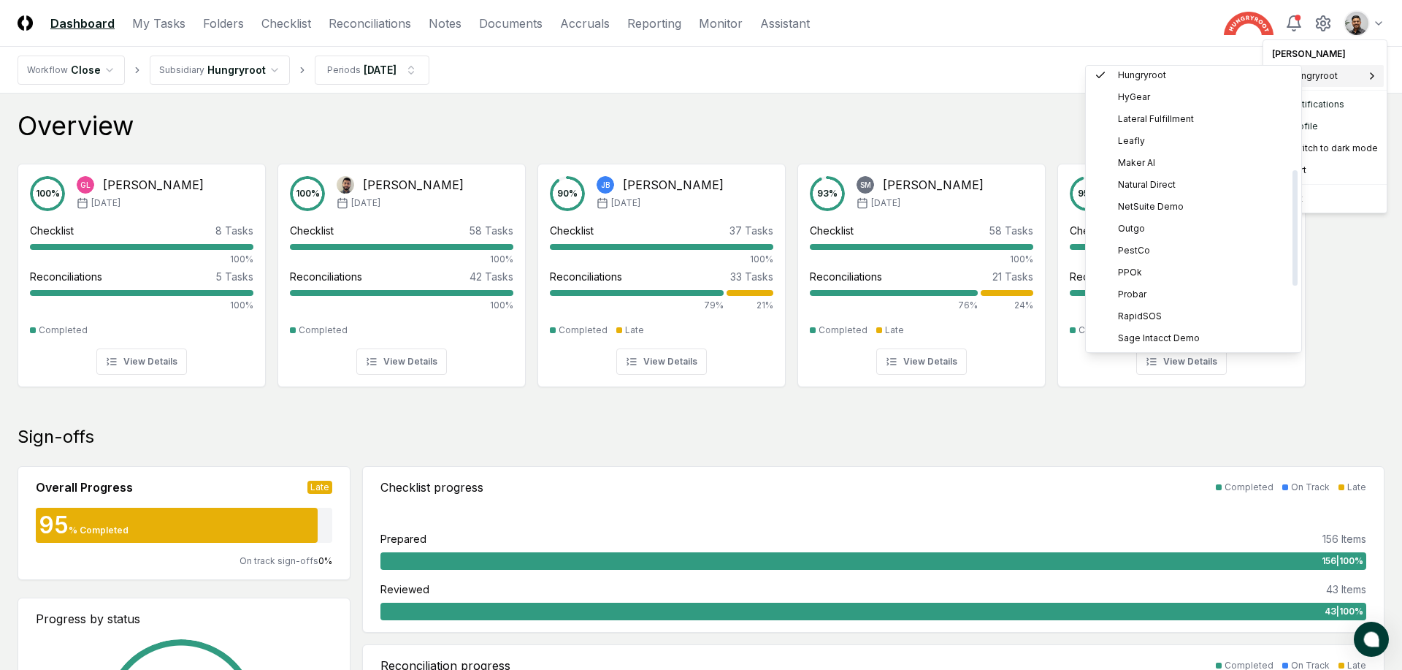 This screenshot has width=1402, height=670. I want to click on span: PPOk, so click(1130, 272).